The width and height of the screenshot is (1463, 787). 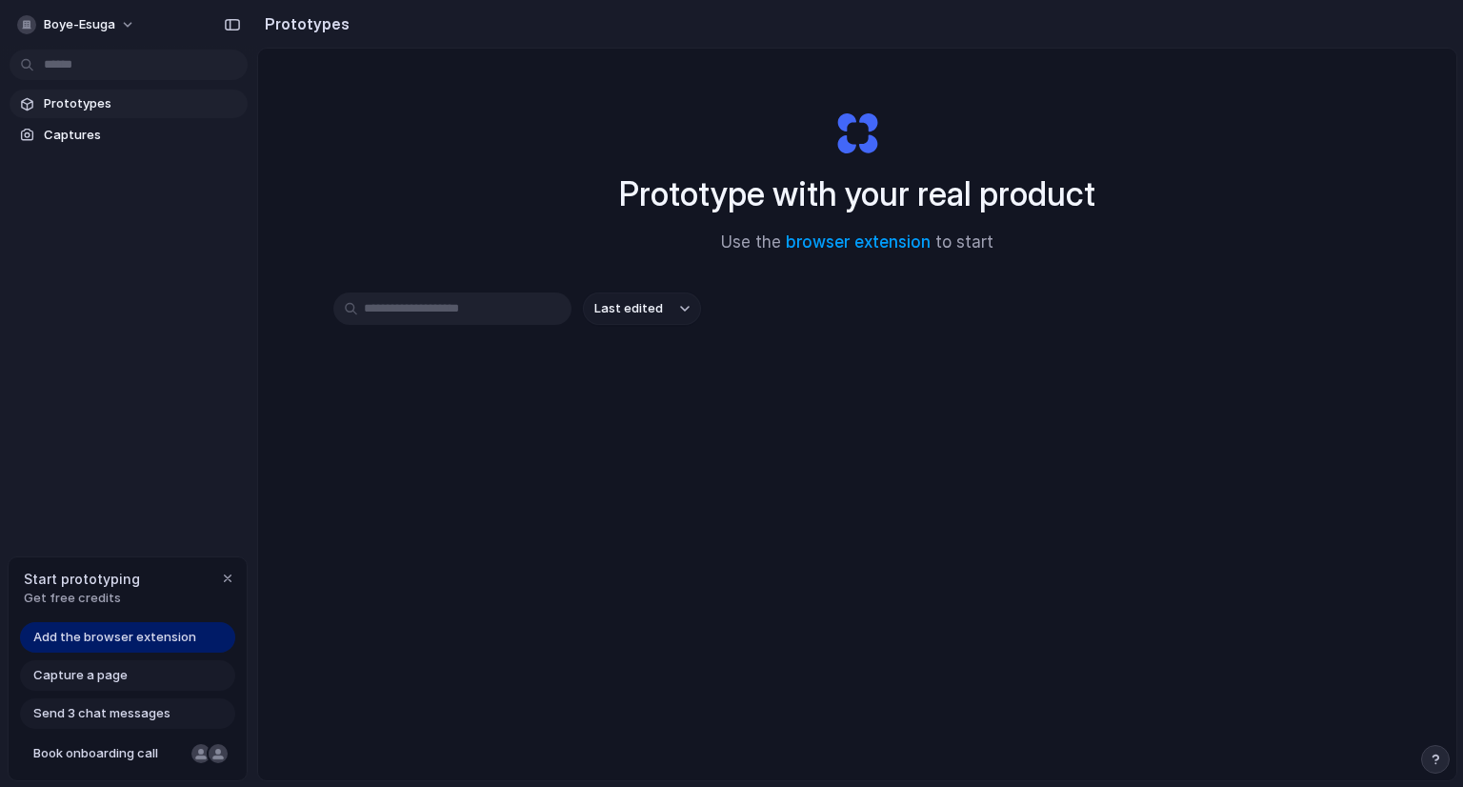 I want to click on h2: Prototypes, so click(x=303, y=24).